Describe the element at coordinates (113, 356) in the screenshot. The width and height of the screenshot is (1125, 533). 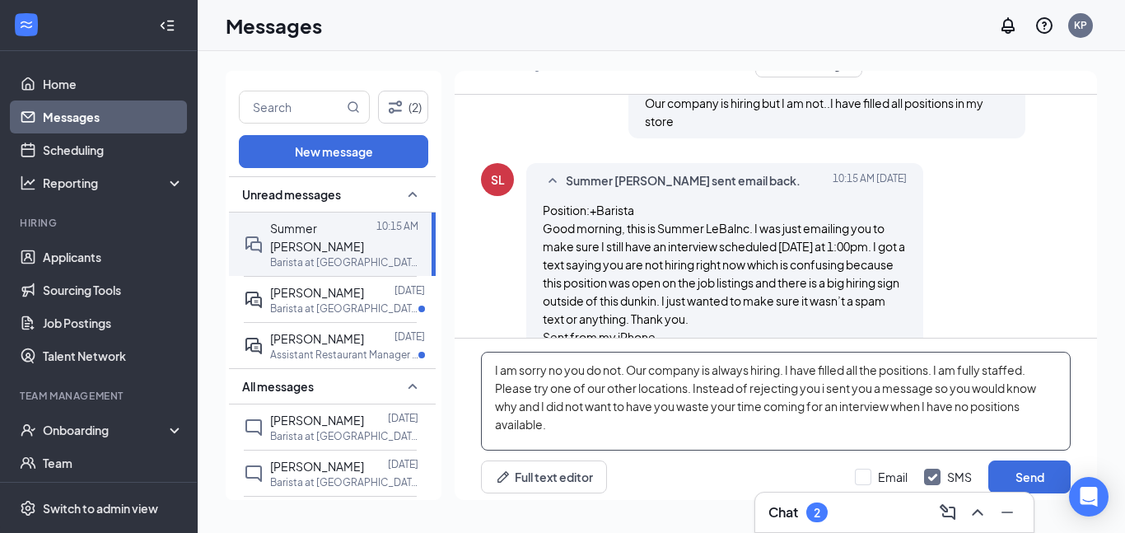
I see `a: Talent Network` at that location.